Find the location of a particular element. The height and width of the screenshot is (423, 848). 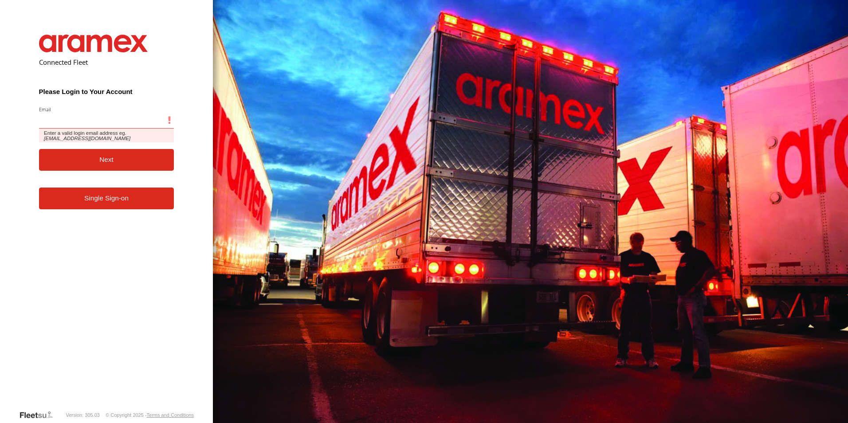

a: Visit our Website is located at coordinates (39, 415).